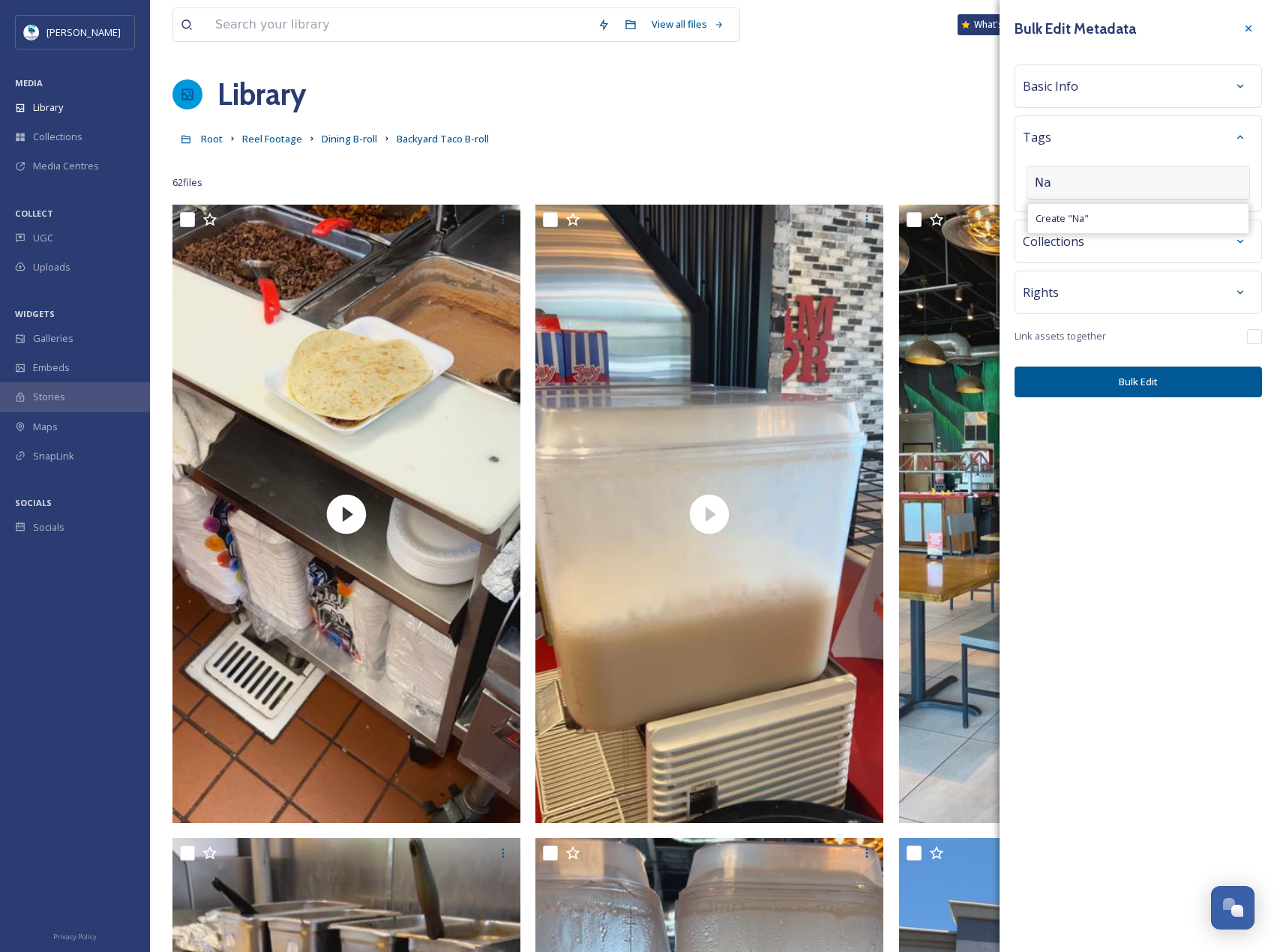 The height and width of the screenshot is (952, 1277). Describe the element at coordinates (49, 527) in the screenshot. I see `span: Socials` at that location.